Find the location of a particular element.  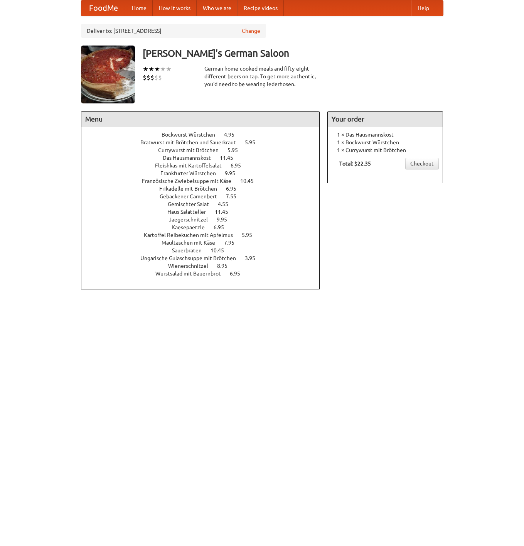

a: Frankfurter Würstchen 9.95 is located at coordinates (205, 173).